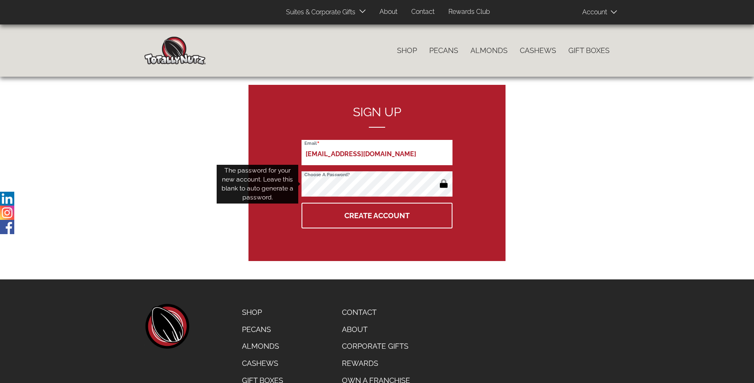 This screenshot has width=754, height=383. Describe the element at coordinates (377, 116) in the screenshot. I see `h2: Sign up` at that location.